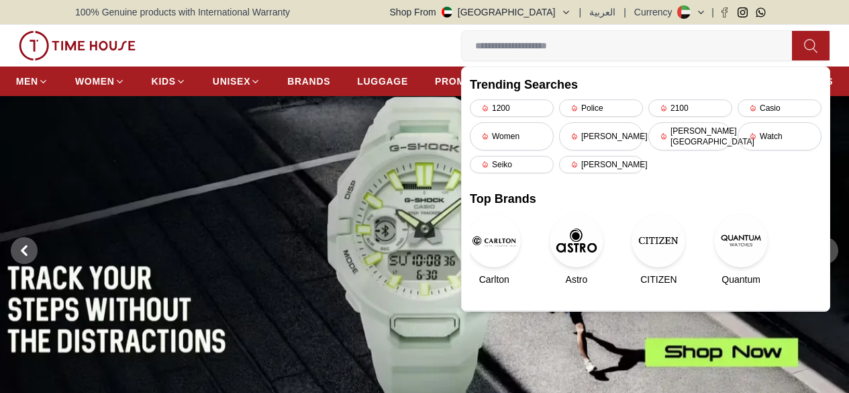  What do you see at coordinates (690, 108) in the screenshot?
I see `div: 2100` at bounding box center [690, 108].